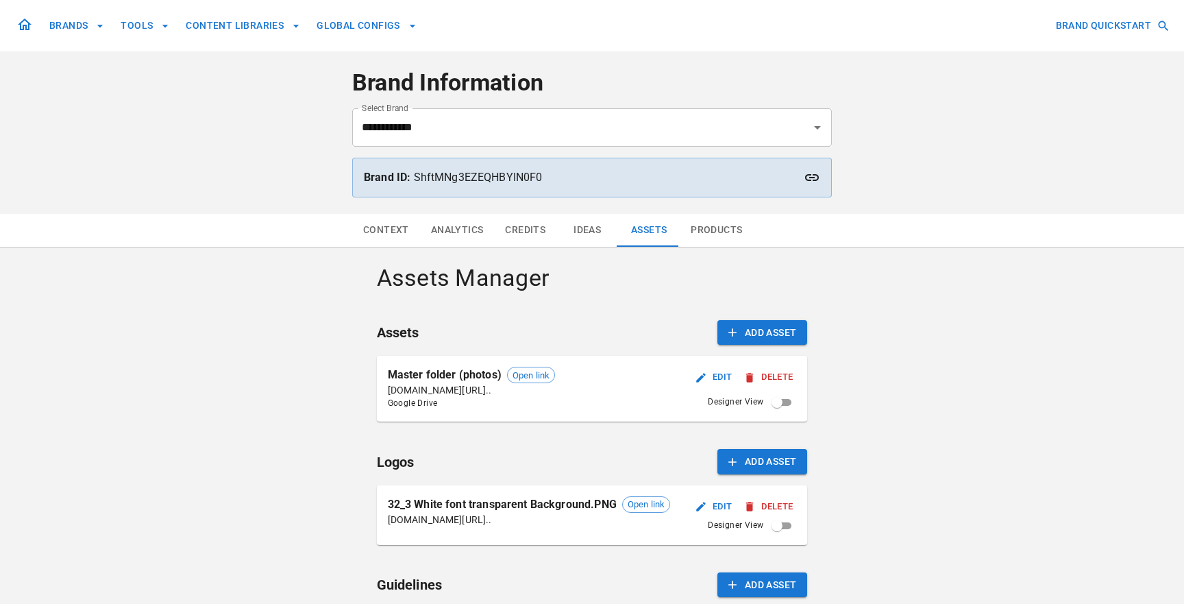 Image resolution: width=1184 pixels, height=604 pixels. What do you see at coordinates (525, 230) in the screenshot?
I see `button: Credits` at bounding box center [525, 230].